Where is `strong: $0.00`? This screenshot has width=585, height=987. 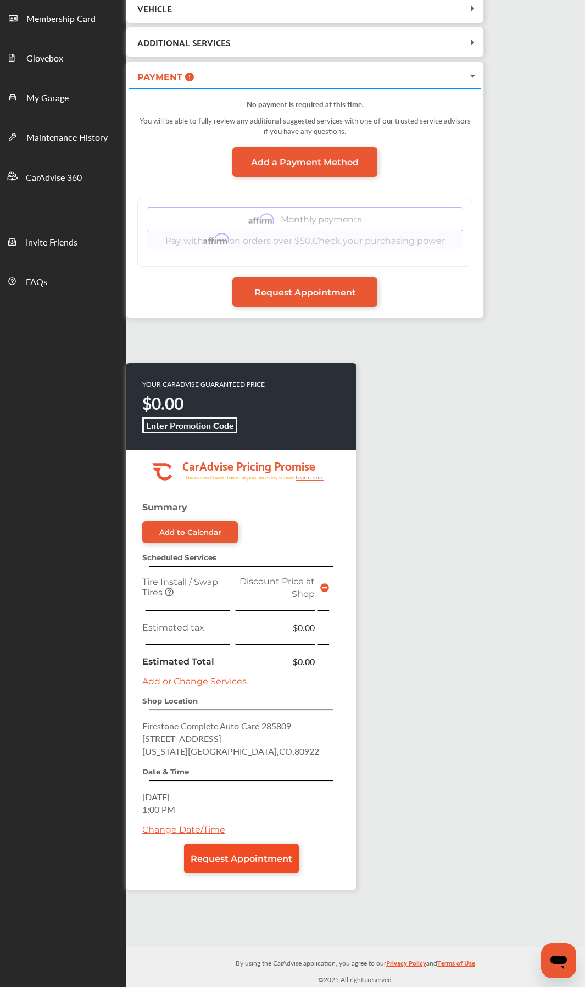 strong: $0.00 is located at coordinates (163, 403).